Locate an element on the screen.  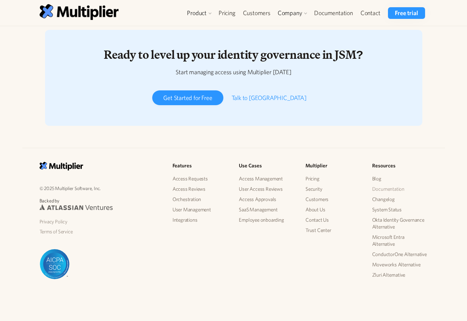
a: Employee onboarding is located at coordinates (266, 220).